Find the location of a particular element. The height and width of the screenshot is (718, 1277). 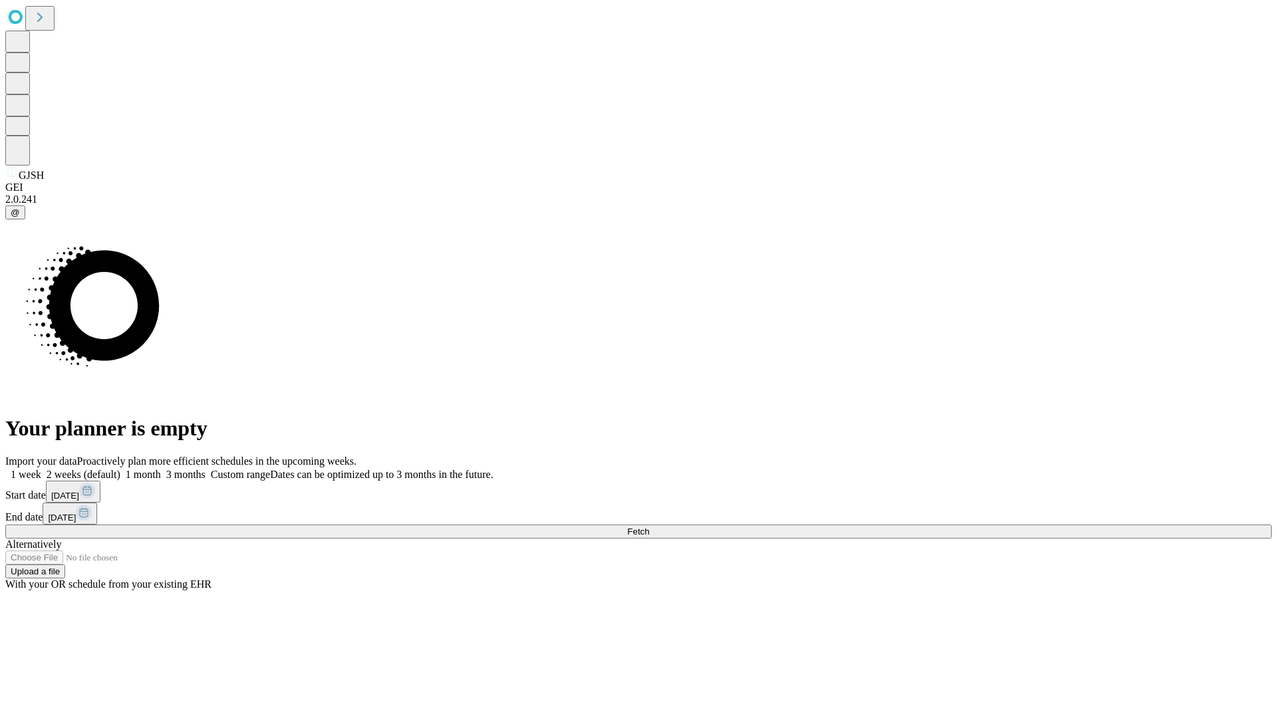

span: 2 weeks (default) is located at coordinates (83, 474).